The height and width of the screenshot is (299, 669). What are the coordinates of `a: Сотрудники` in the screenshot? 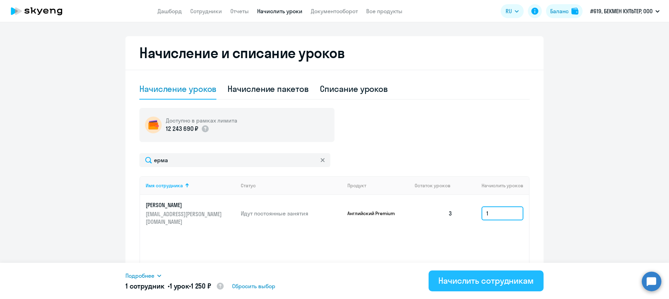 It's located at (206, 11).